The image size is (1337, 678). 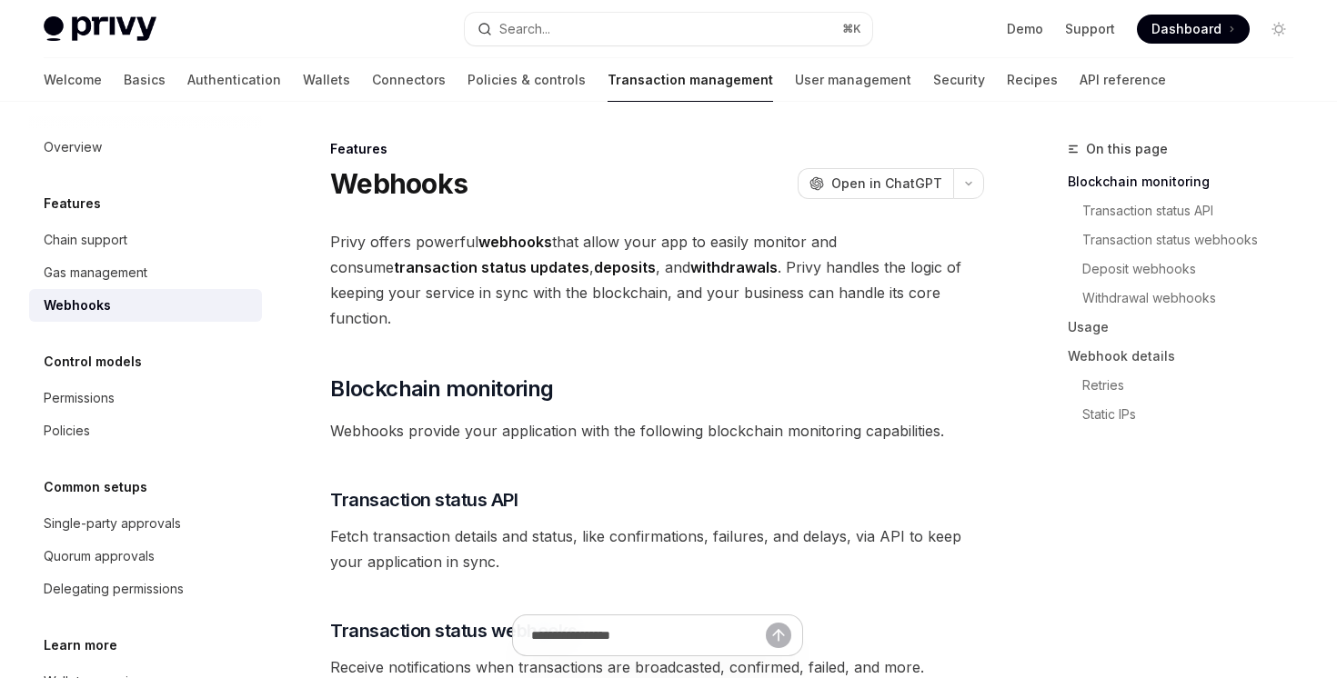 I want to click on div: Single-party approvals, so click(x=112, y=524).